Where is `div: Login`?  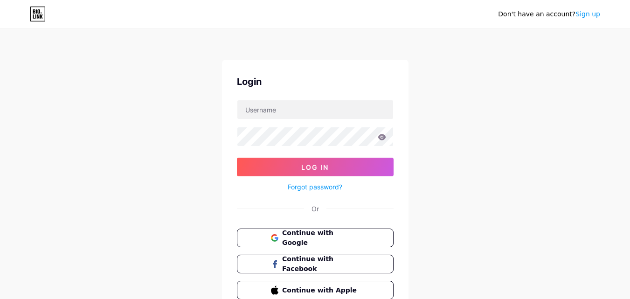 div: Login is located at coordinates (315, 82).